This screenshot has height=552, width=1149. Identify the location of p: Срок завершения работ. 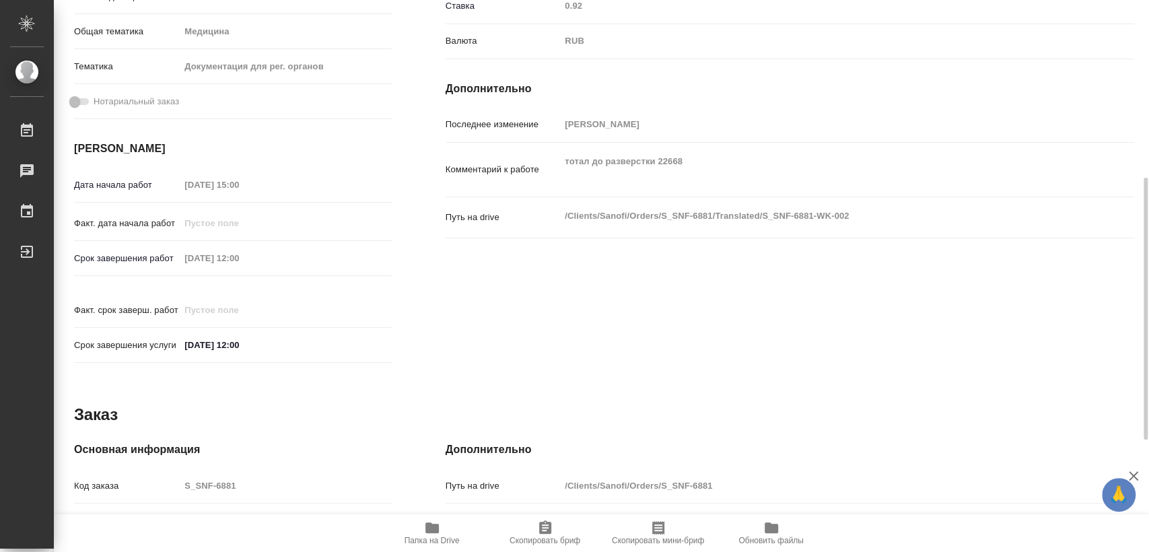
(127, 258).